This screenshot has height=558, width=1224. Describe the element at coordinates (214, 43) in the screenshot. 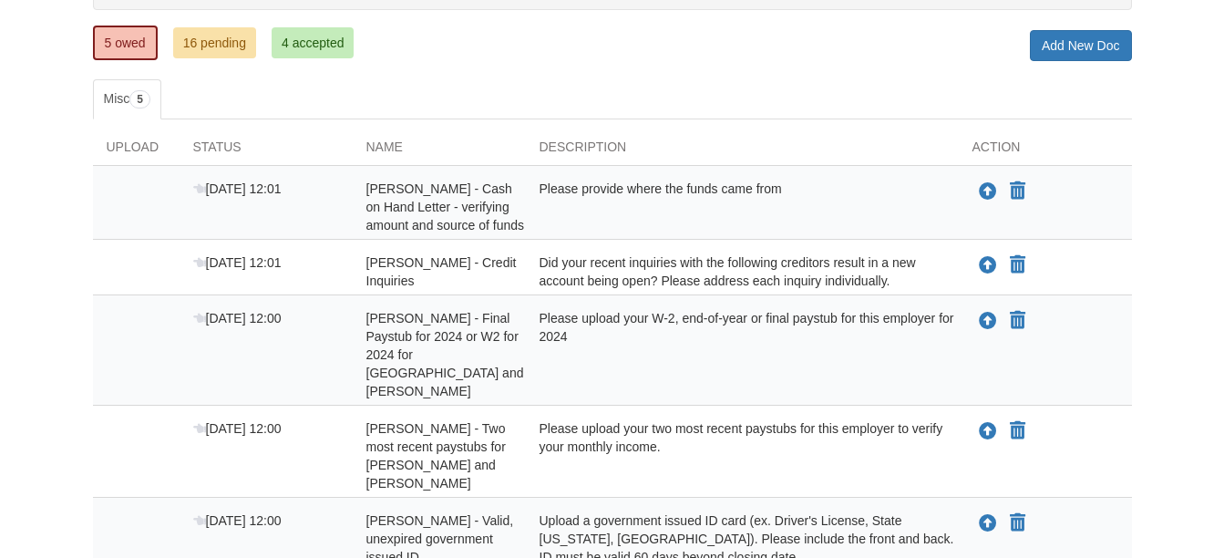

I see `a: 16 pending` at that location.